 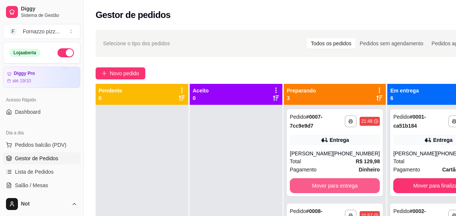 What do you see at coordinates (41, 77) in the screenshot?
I see `a: Diggy Proaté 19/10` at bounding box center [41, 77].